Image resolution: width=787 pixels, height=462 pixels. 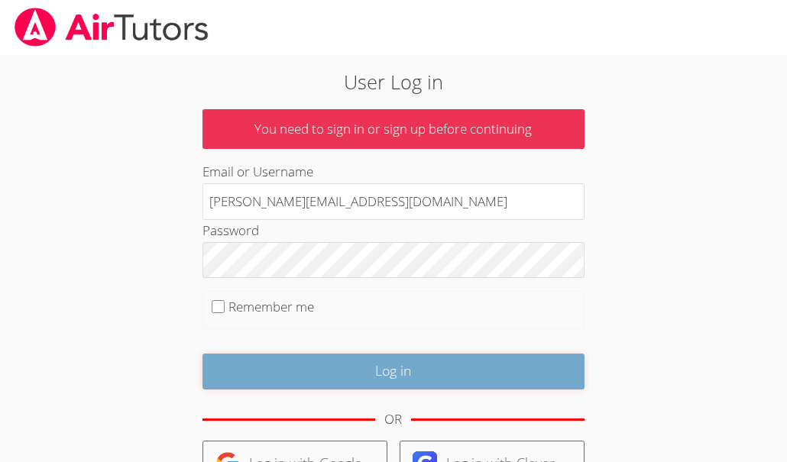 I want to click on h2: User Log in, so click(x=393, y=82).